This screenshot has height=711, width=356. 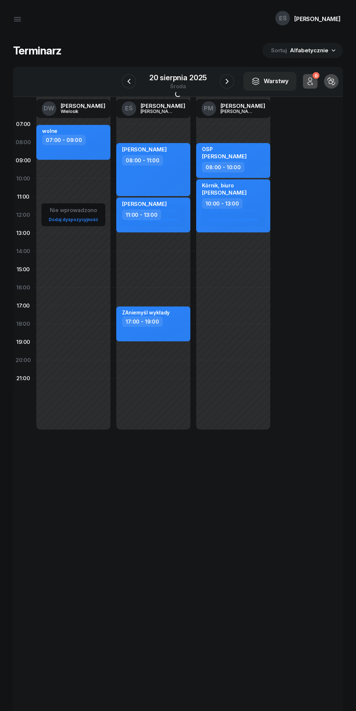 I want to click on div: 17:00 - 19:00, so click(x=142, y=321).